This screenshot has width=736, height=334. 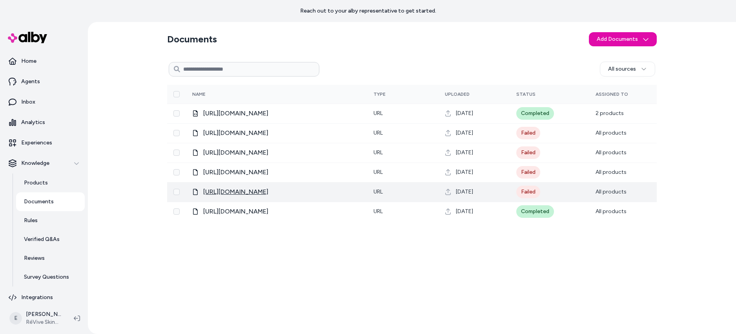 What do you see at coordinates (177, 94) in the screenshot?
I see `button: Select all` at bounding box center [177, 94].